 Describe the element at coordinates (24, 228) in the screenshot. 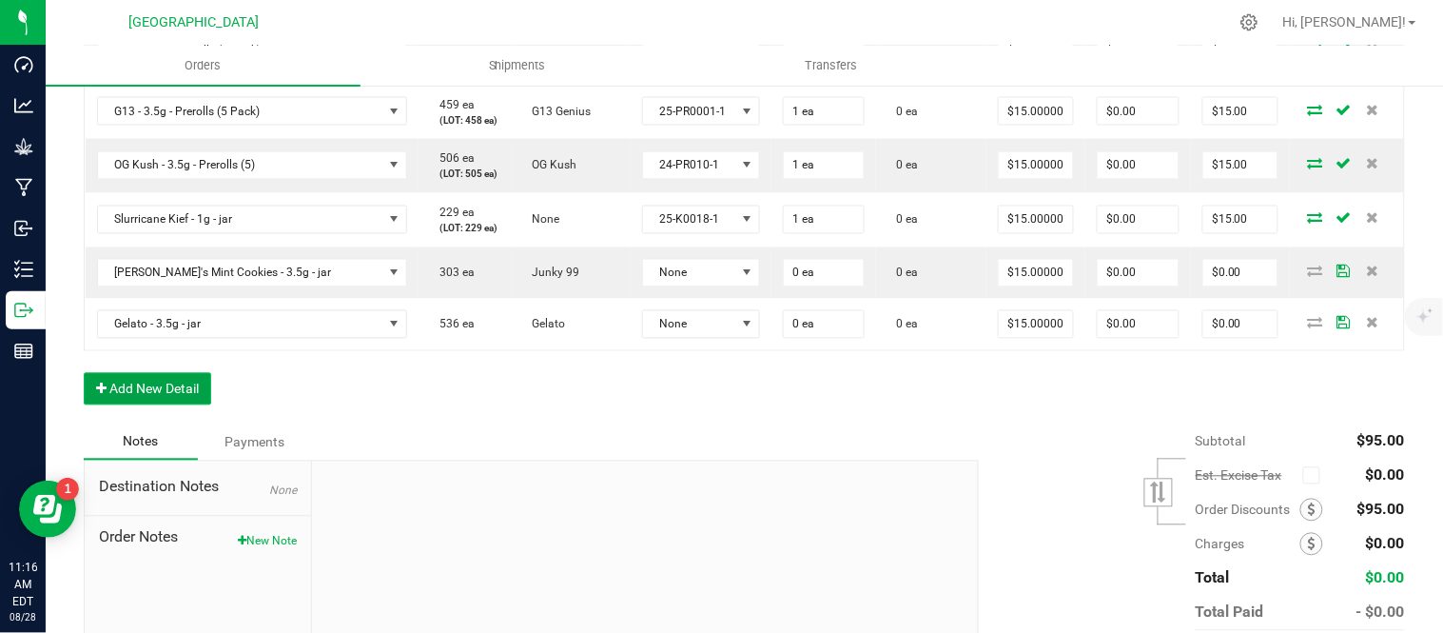

I see `inline-svg: Inbound` at that location.